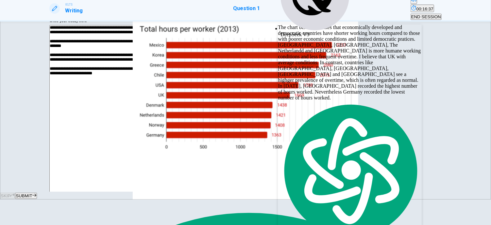 Image resolution: width=491 pixels, height=225 pixels. What do you see at coordinates (74, 11) in the screenshot?
I see `h1: Writing` at bounding box center [74, 11].